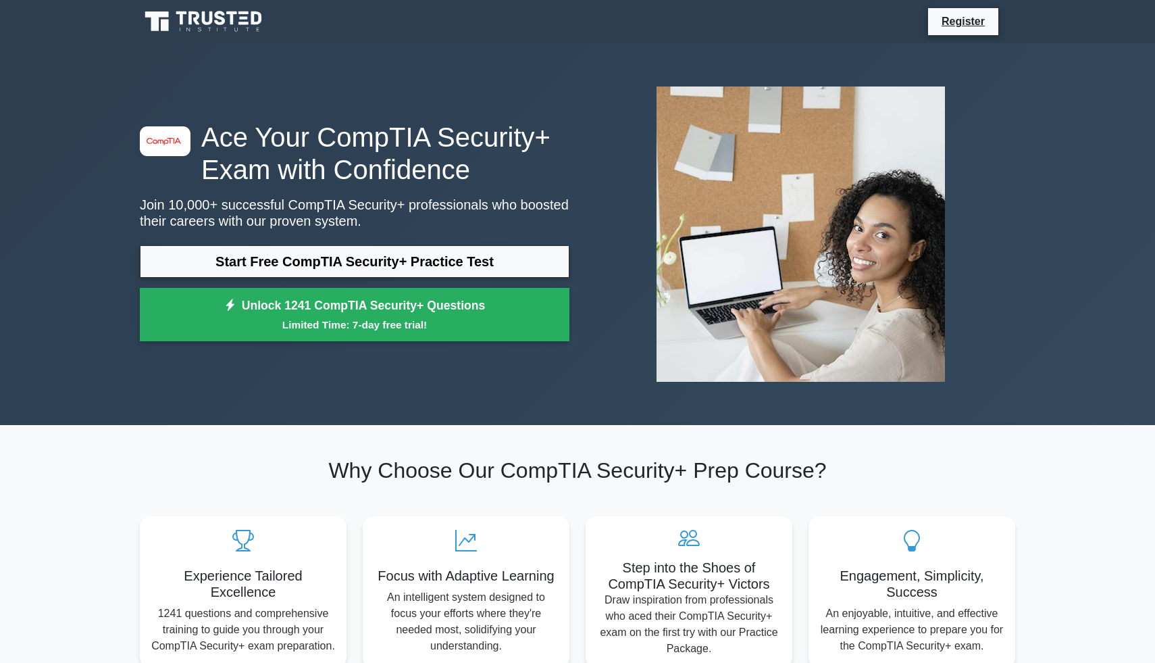  Describe the element at coordinates (912, 584) in the screenshot. I see `h5: Engagement, Simplicity, Success` at that location.